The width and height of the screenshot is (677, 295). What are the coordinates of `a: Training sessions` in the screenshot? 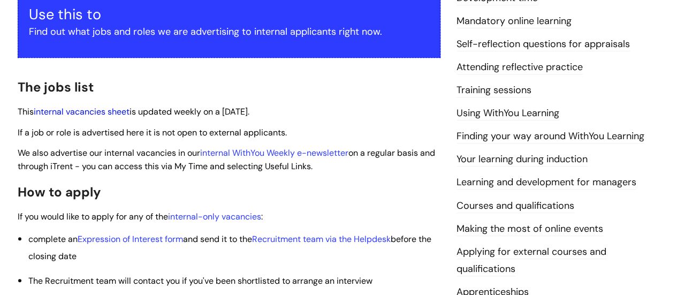 It's located at (494, 90).